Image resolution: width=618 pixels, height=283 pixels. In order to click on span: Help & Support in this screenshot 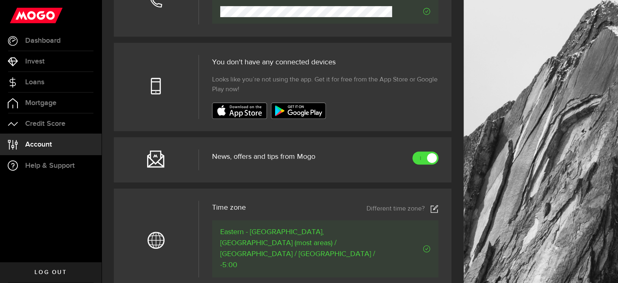, I will do `click(50, 165)`.